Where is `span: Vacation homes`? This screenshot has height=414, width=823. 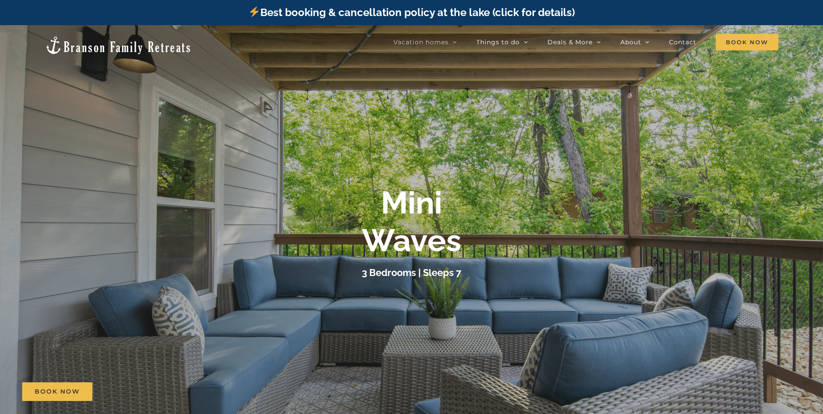
span: Vacation homes is located at coordinates (421, 42).